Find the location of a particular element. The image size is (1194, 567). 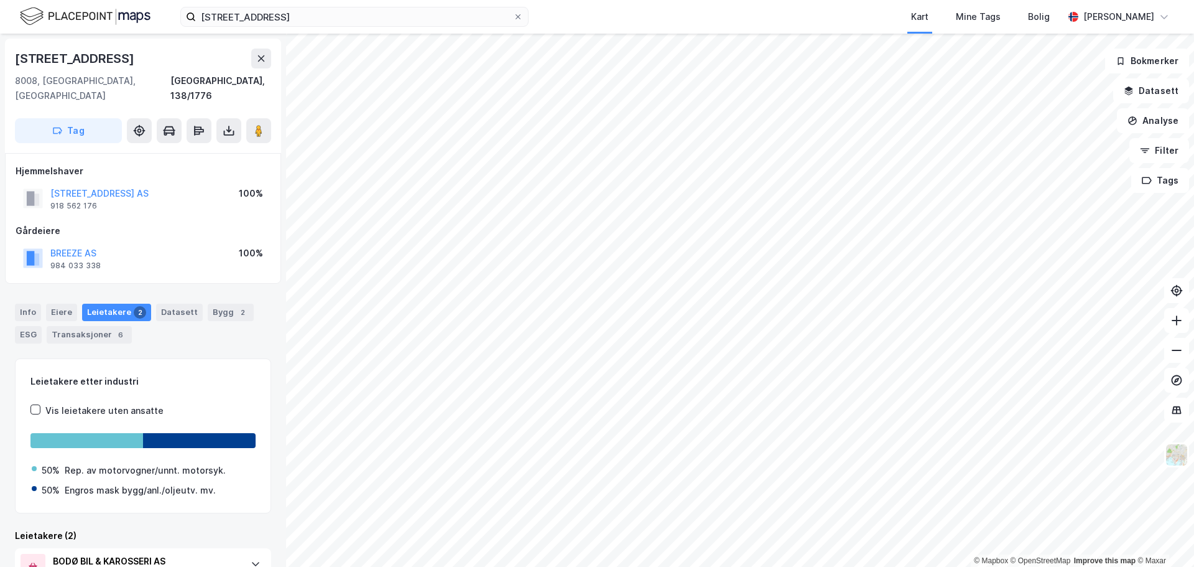

div: Kart is located at coordinates (920, 17).